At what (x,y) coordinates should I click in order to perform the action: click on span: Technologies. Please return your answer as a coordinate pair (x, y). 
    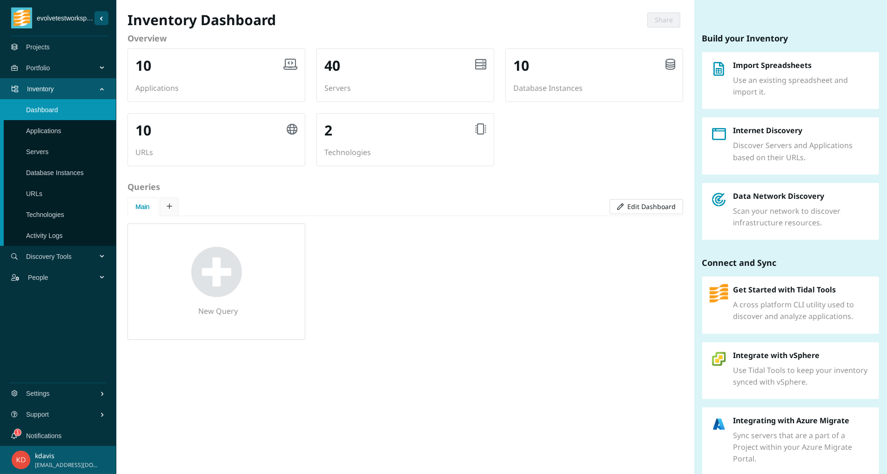
    Looking at the image, I should click on (347, 152).